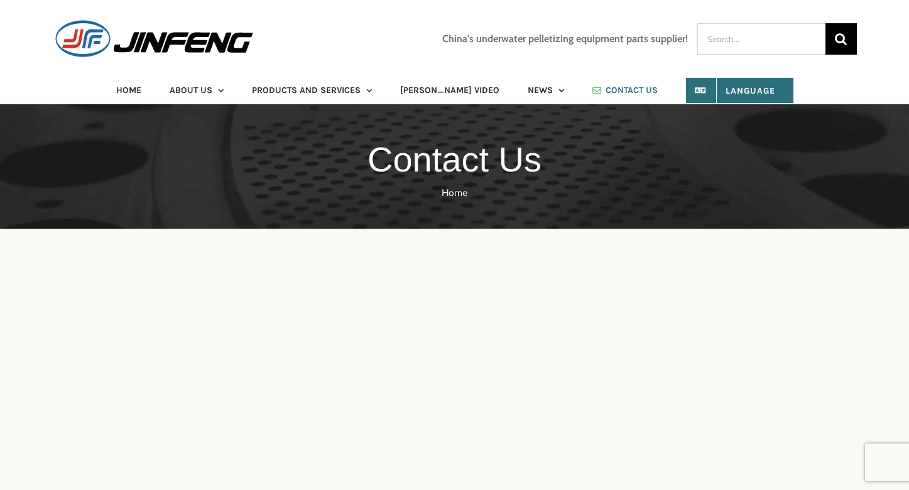 This screenshot has height=490, width=909. I want to click on span: PRODUCTS AND SERVICES, so click(306, 90).